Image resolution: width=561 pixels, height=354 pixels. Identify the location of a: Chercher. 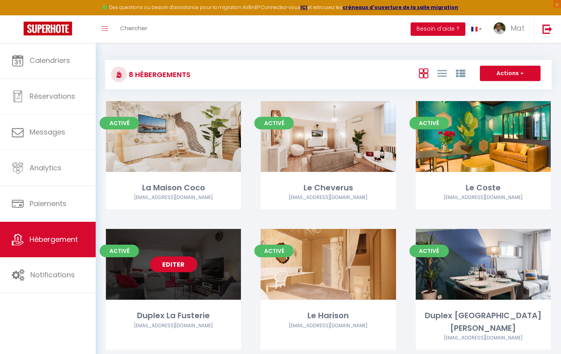
(133, 29).